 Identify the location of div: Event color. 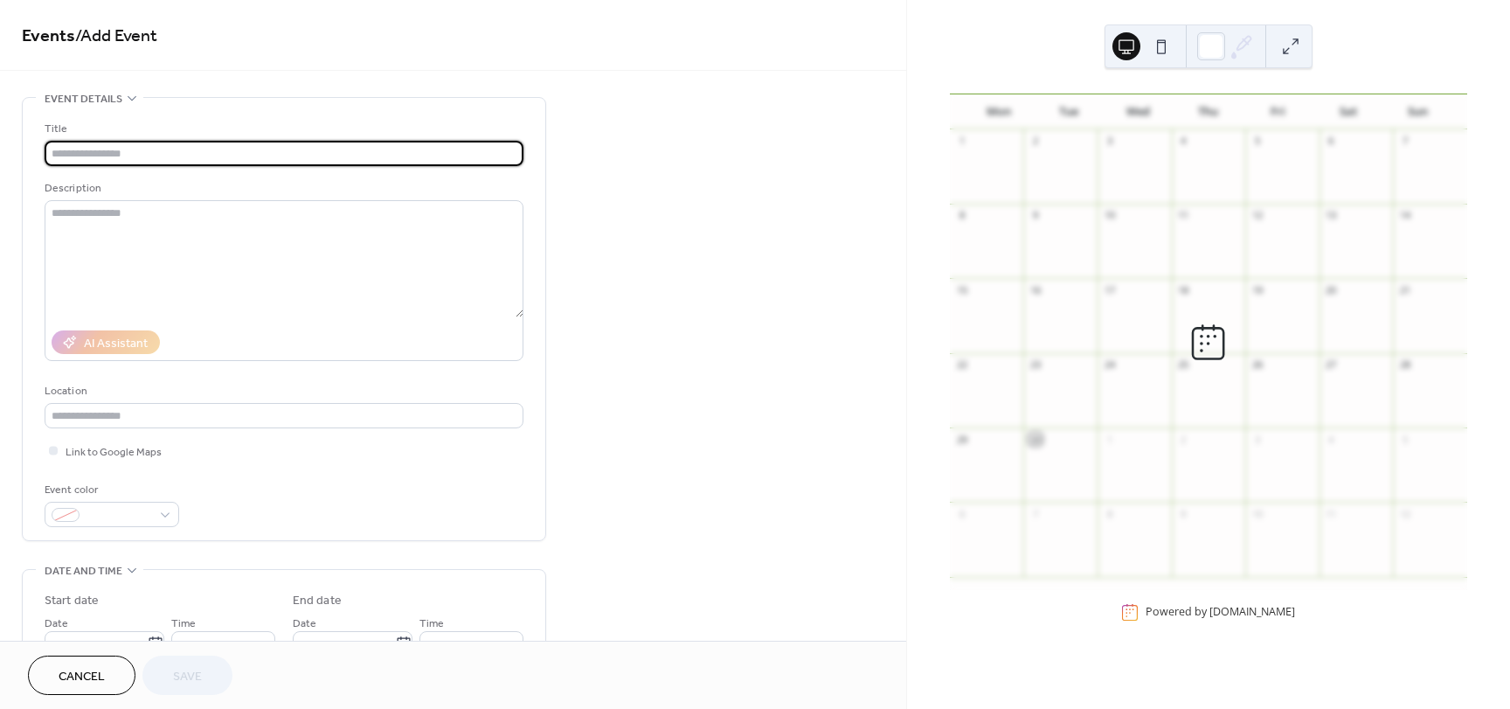
(110, 489).